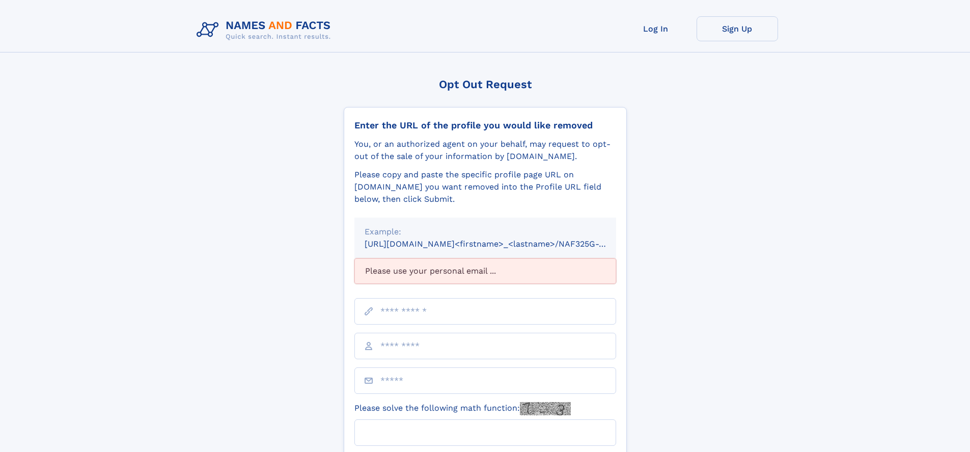 Image resolution: width=970 pixels, height=452 pixels. I want to click on div: Enter the URL of the profile you would like removed, so click(485, 125).